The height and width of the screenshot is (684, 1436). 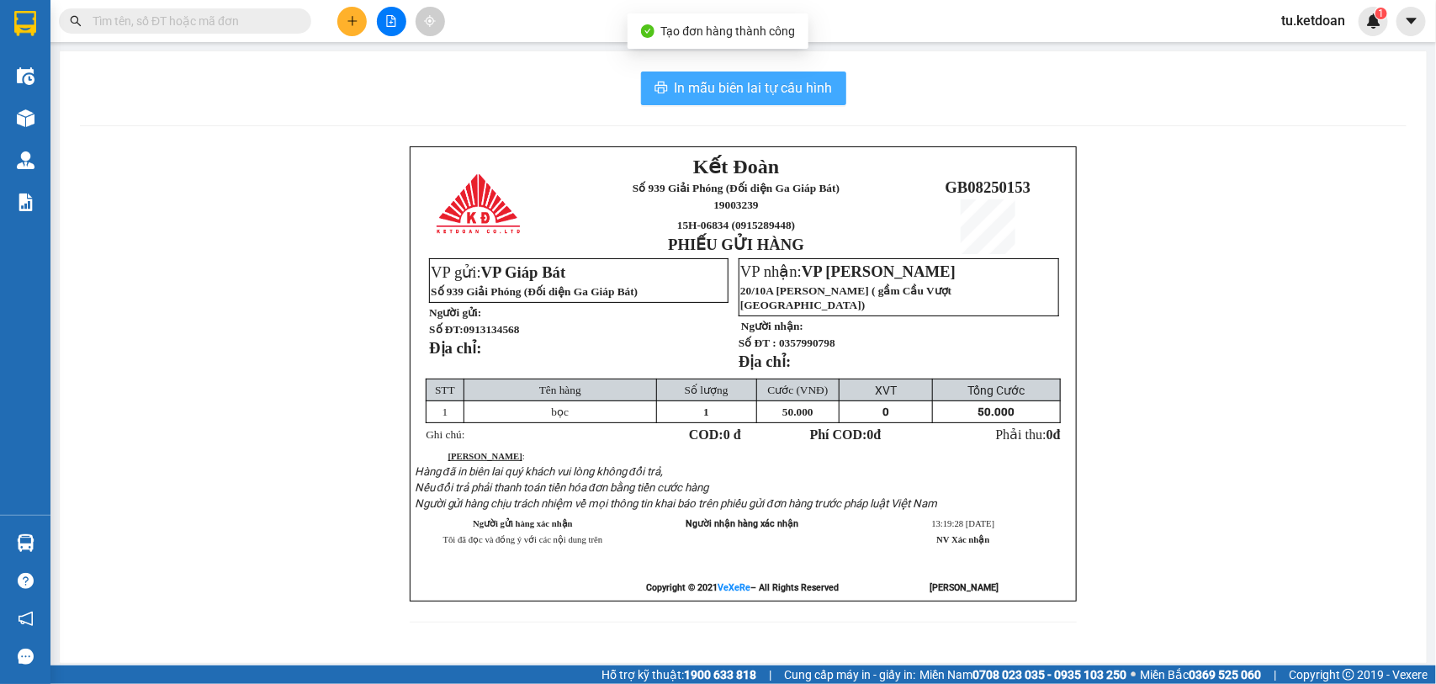 I want to click on span: Cước (VNĐ), so click(x=798, y=389).